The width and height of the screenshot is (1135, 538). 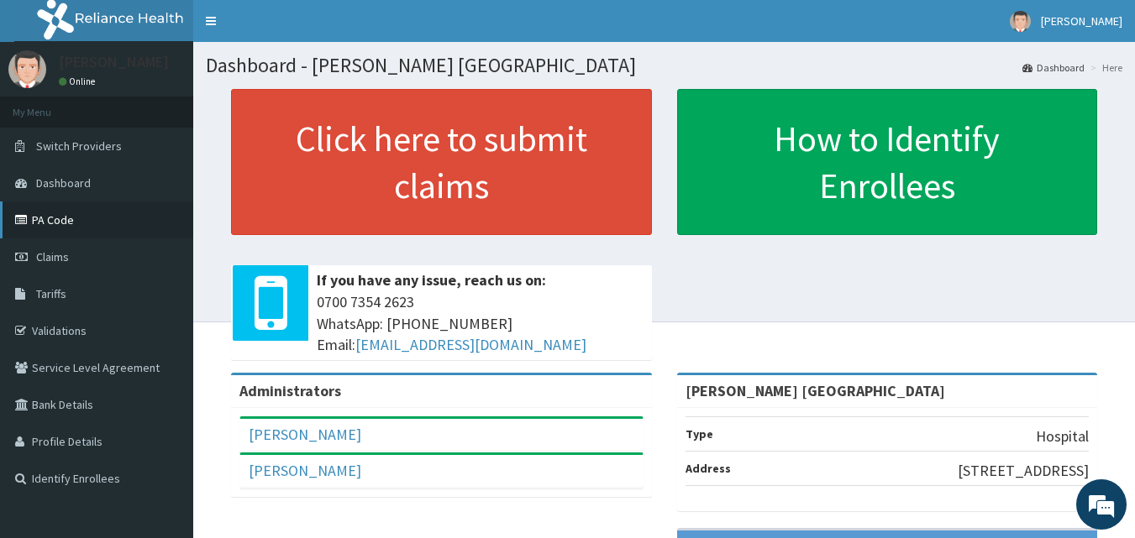 What do you see at coordinates (1061, 437) in the screenshot?
I see `p: Hospital` at bounding box center [1061, 437].